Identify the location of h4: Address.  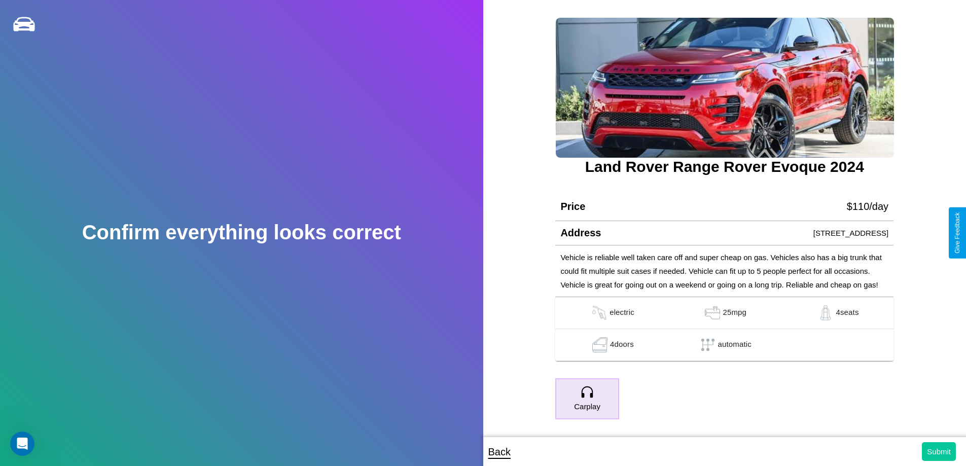
(581, 233).